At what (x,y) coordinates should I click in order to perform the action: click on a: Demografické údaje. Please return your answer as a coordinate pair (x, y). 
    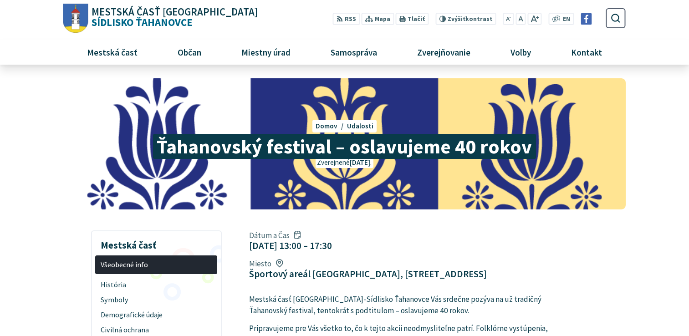
    Looking at the image, I should click on (156, 314).